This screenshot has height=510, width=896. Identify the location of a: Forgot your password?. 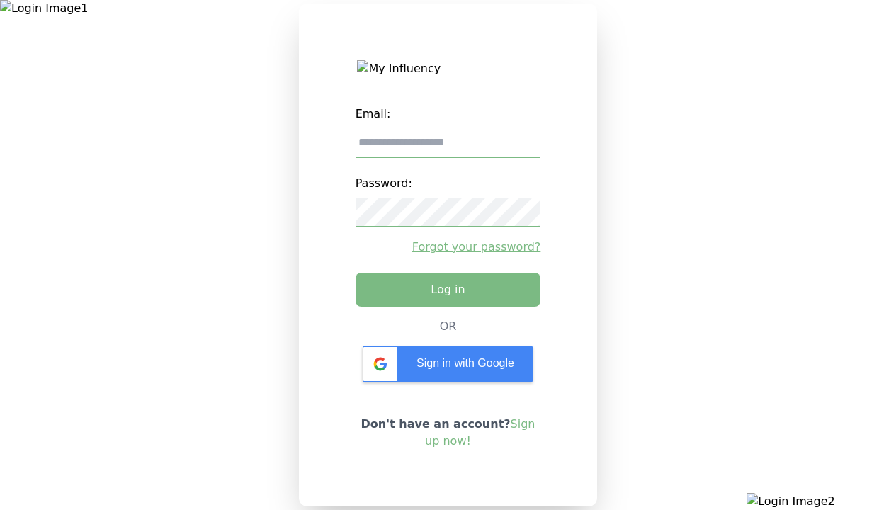
(448, 247).